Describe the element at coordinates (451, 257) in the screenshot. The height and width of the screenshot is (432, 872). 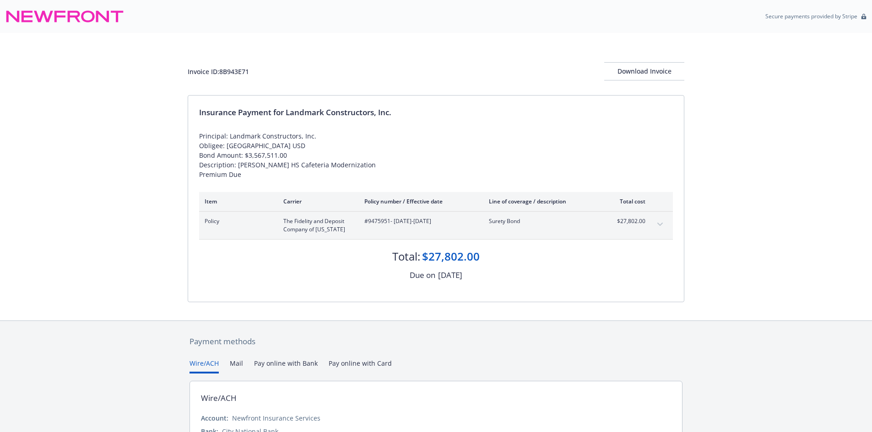
I see `div: $27,802.00` at that location.